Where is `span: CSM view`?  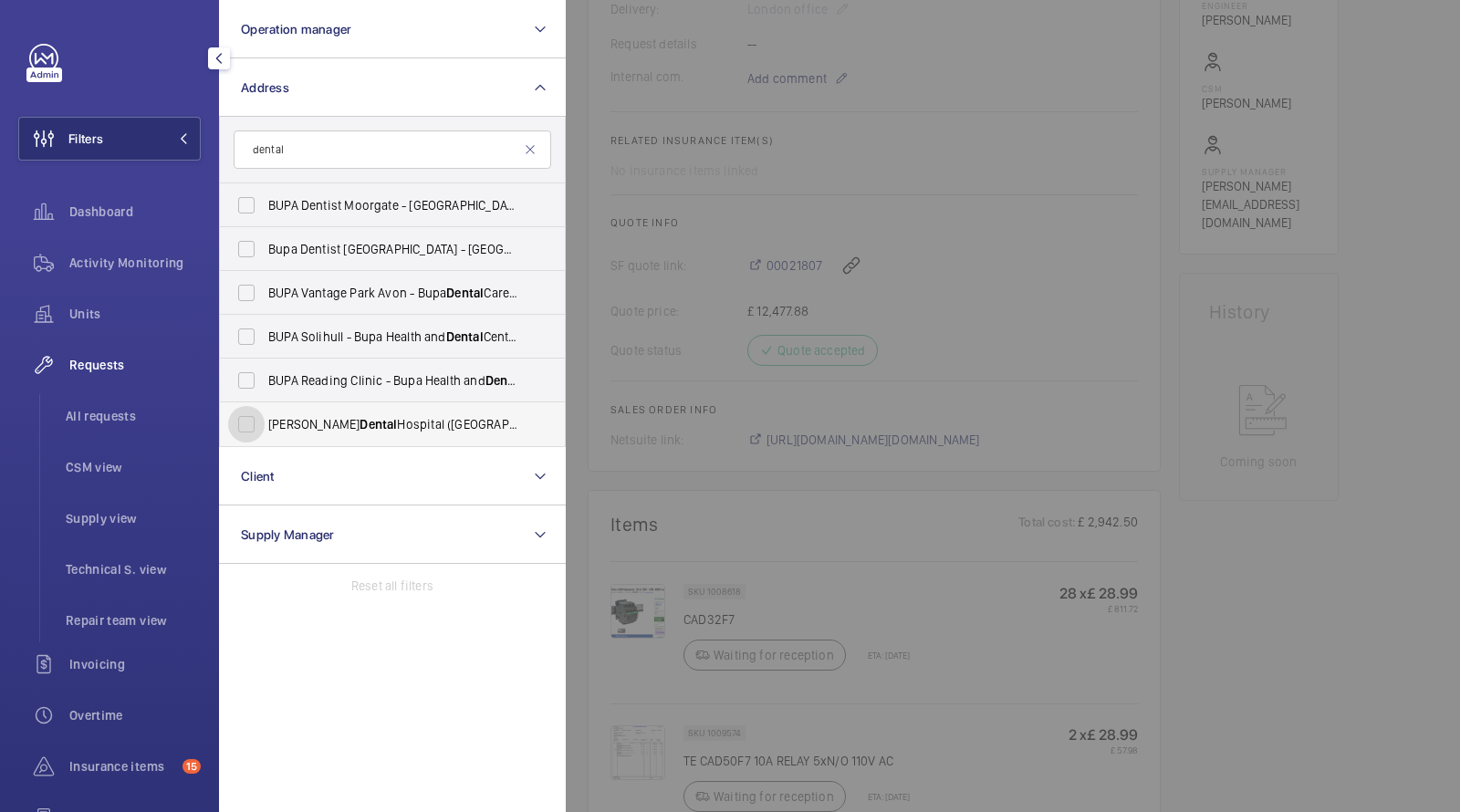 span: CSM view is located at coordinates (133, 467).